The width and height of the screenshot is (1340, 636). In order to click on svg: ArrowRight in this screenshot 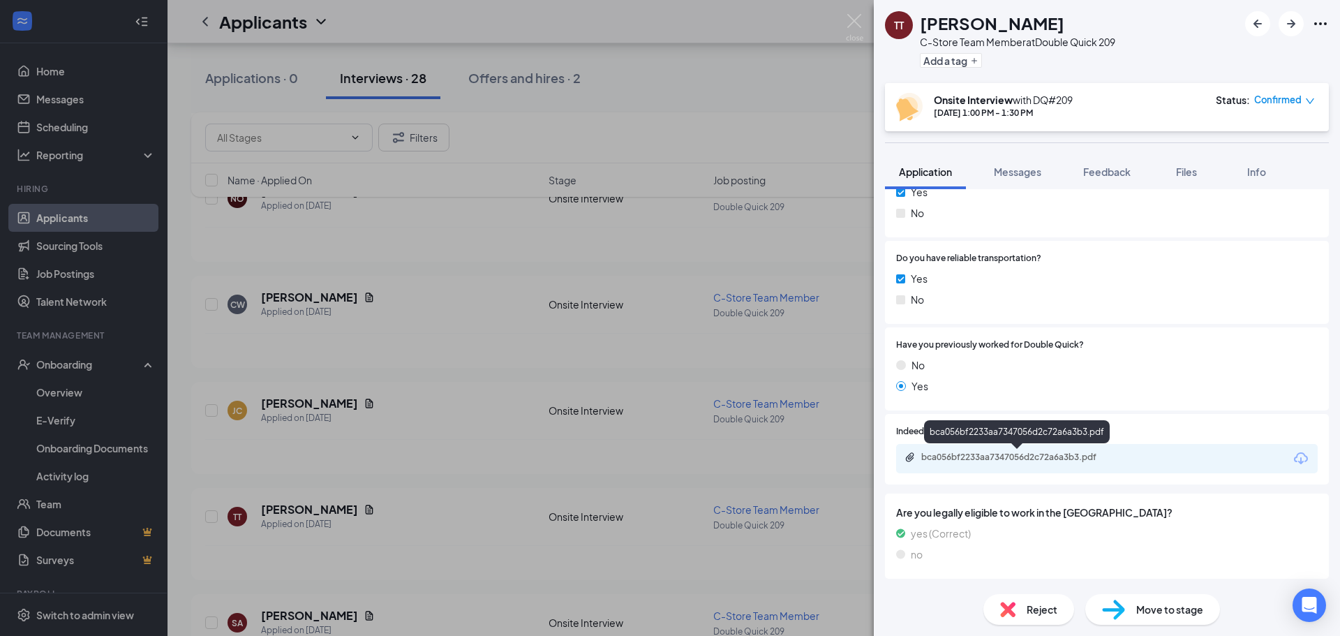, I will do `click(1291, 24)`.